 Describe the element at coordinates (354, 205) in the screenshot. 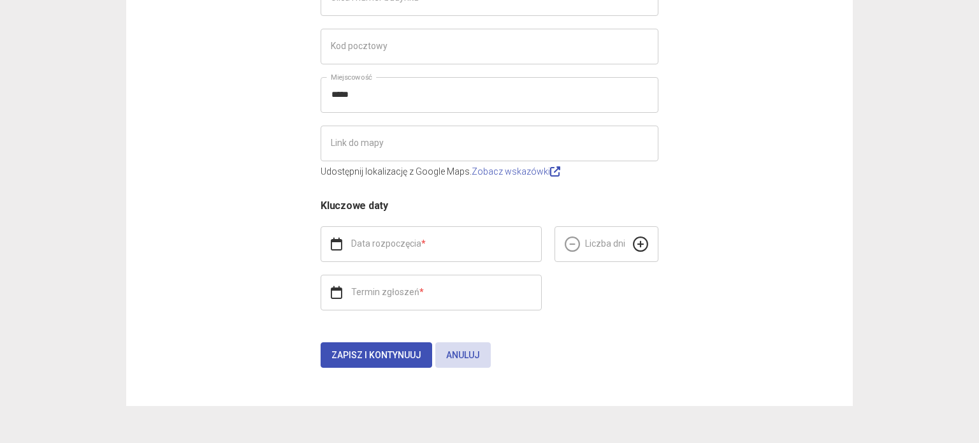

I see `span: Kluczowe daty` at that location.